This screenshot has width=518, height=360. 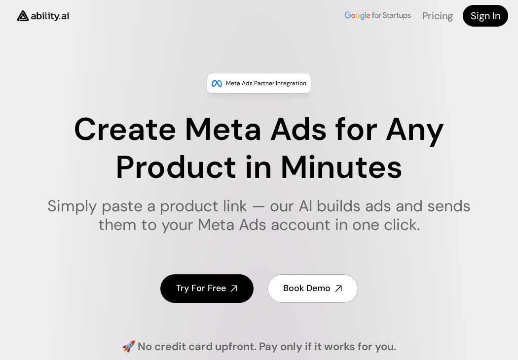 What do you see at coordinates (207, 288) in the screenshot?
I see `a: Try For Free` at bounding box center [207, 288].